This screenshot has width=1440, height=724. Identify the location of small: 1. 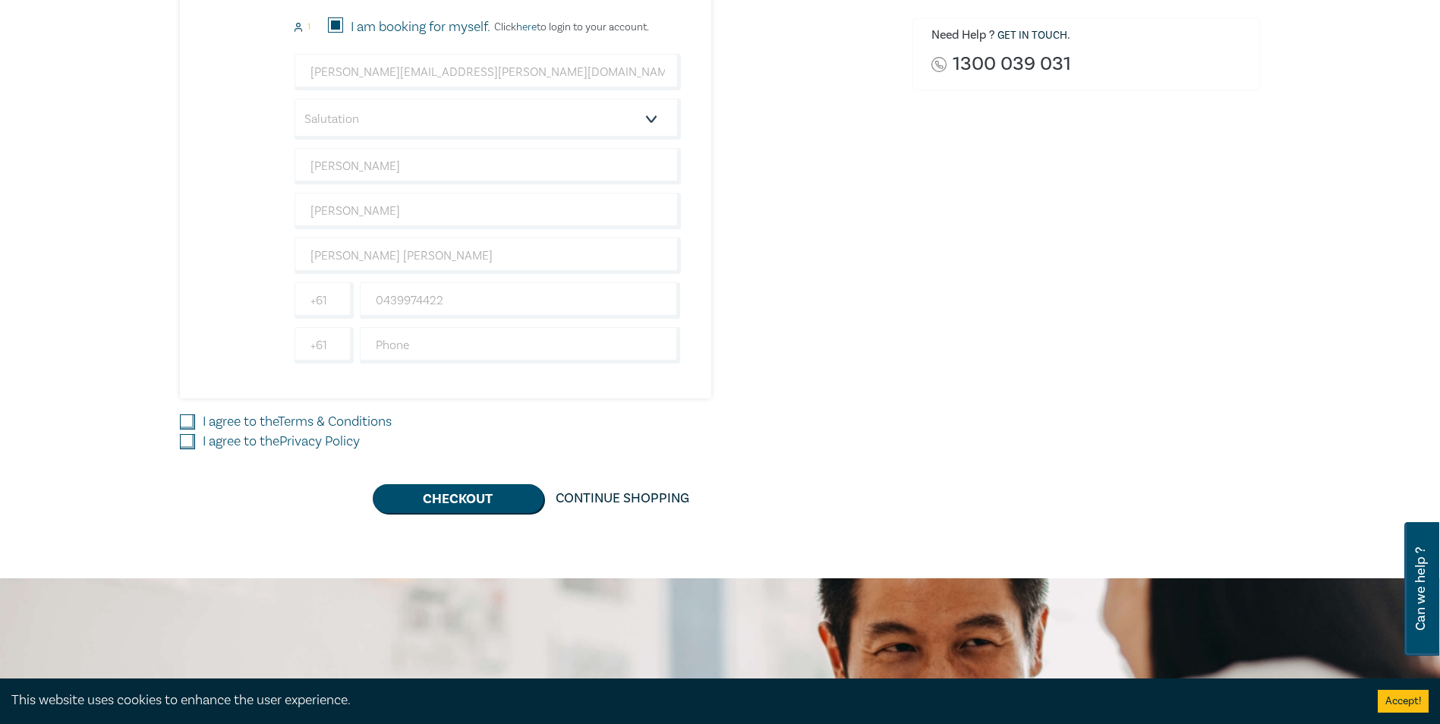
(309, 27).